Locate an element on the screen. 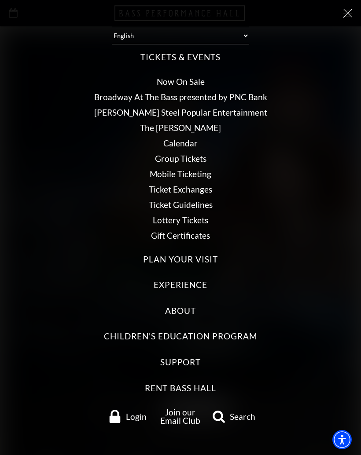  a: Calendar is located at coordinates (180, 143).